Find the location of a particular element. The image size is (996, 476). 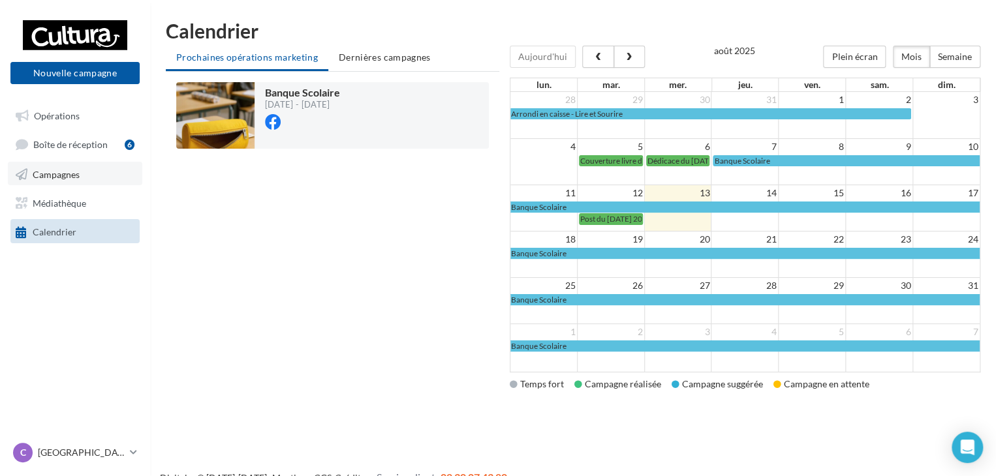

th: lun. is located at coordinates (543, 85).